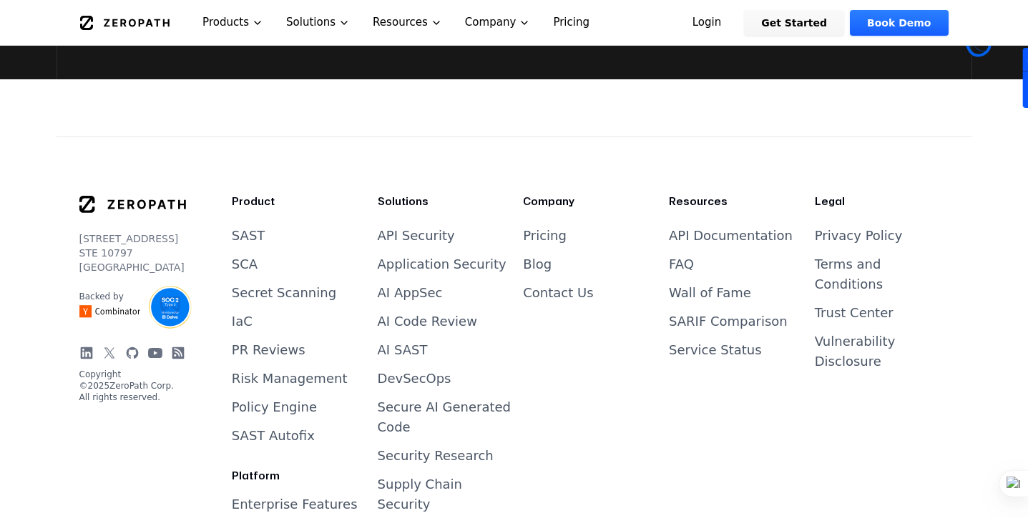  What do you see at coordinates (558, 292) in the screenshot?
I see `a: Contact Us` at bounding box center [558, 292].